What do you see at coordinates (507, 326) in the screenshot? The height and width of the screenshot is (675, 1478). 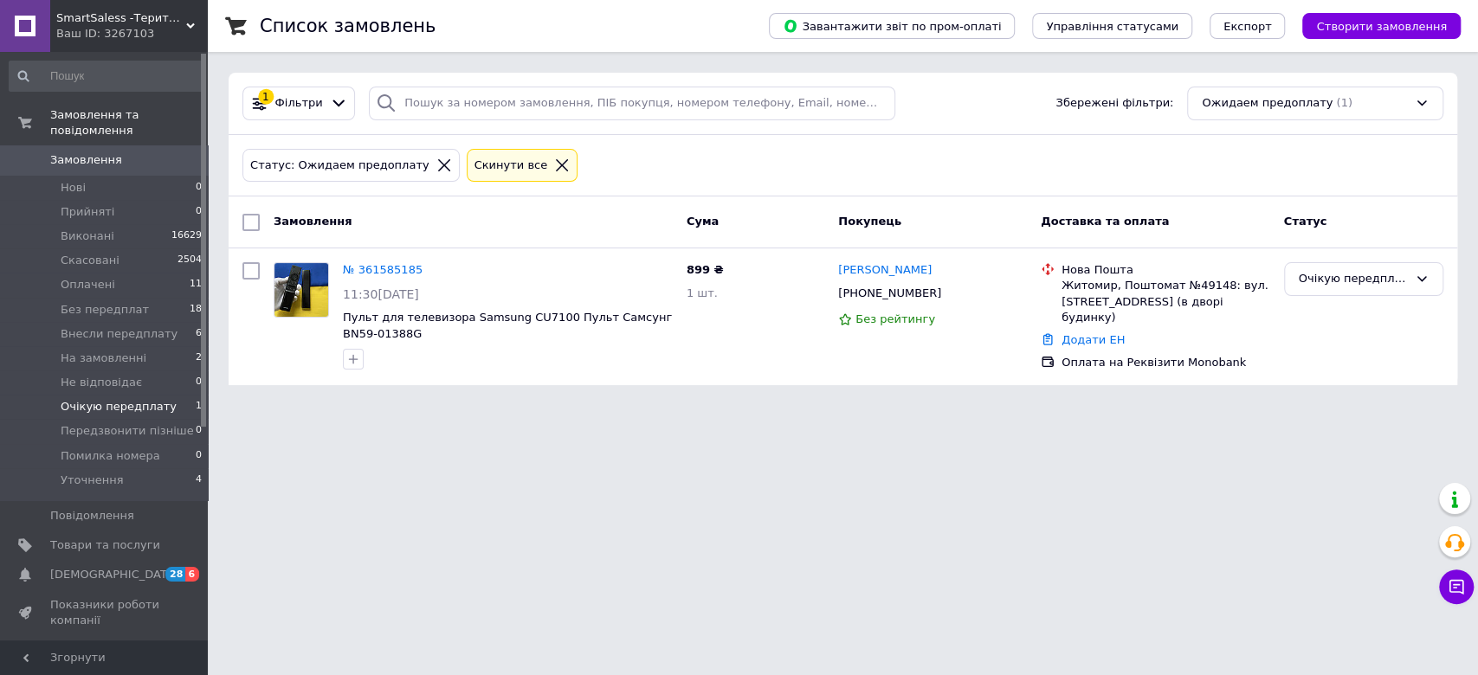 I see `span: Пульт для телевизора Samsung CU7100 Пульт Самсунг BN59-01388G` at bounding box center [507, 326].